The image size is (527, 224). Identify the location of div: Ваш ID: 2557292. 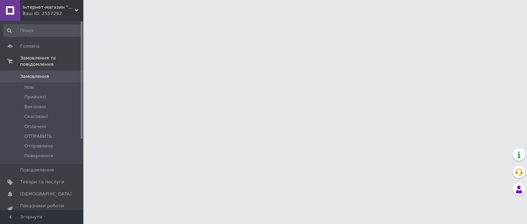
(53, 14).